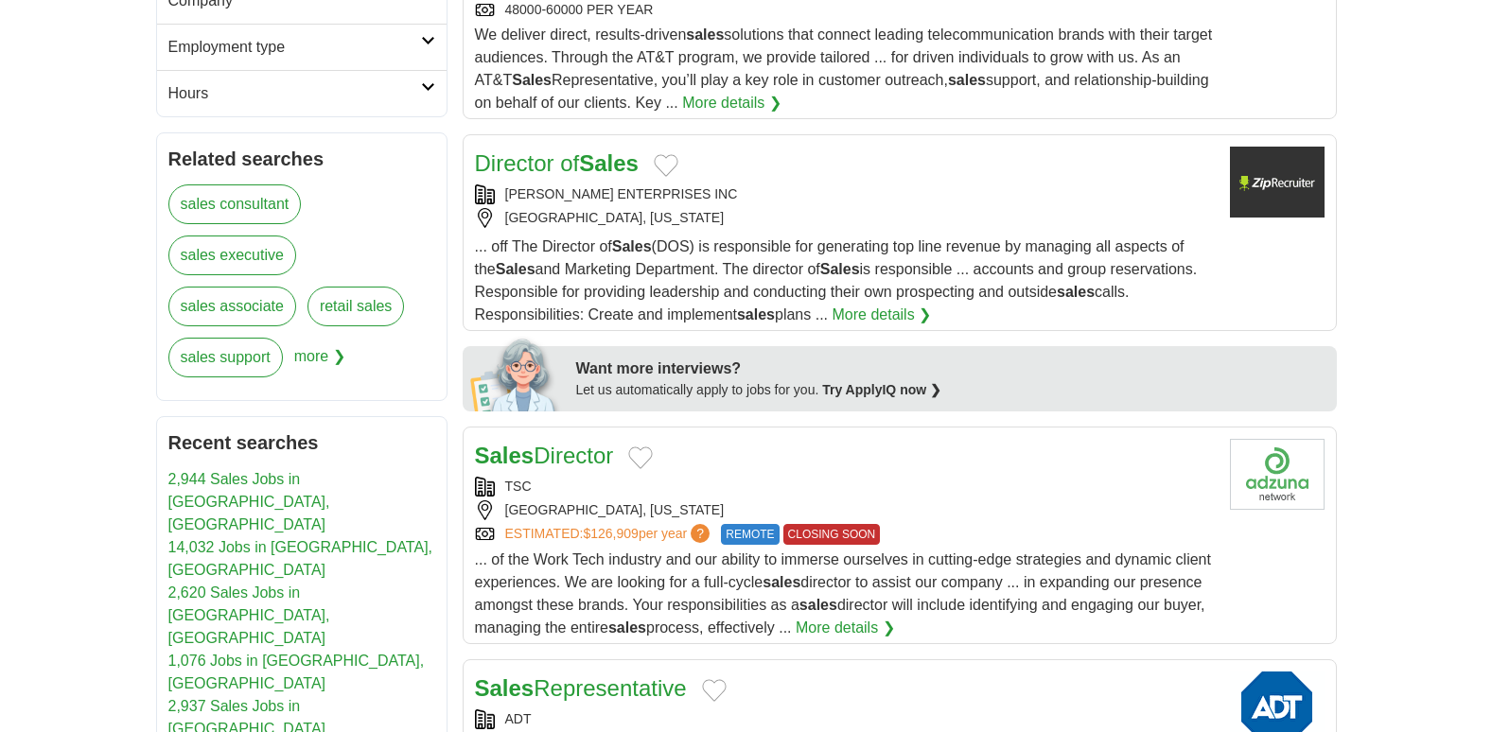  What do you see at coordinates (356, 306) in the screenshot?
I see `a: retail sales` at bounding box center [356, 306].